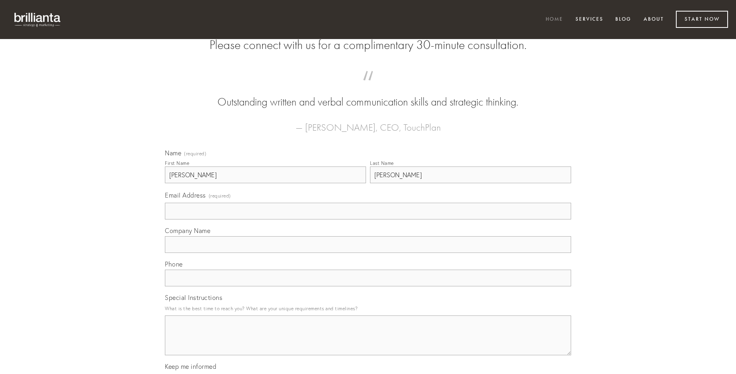 This screenshot has width=736, height=374. I want to click on span: Email Address, so click(185, 195).